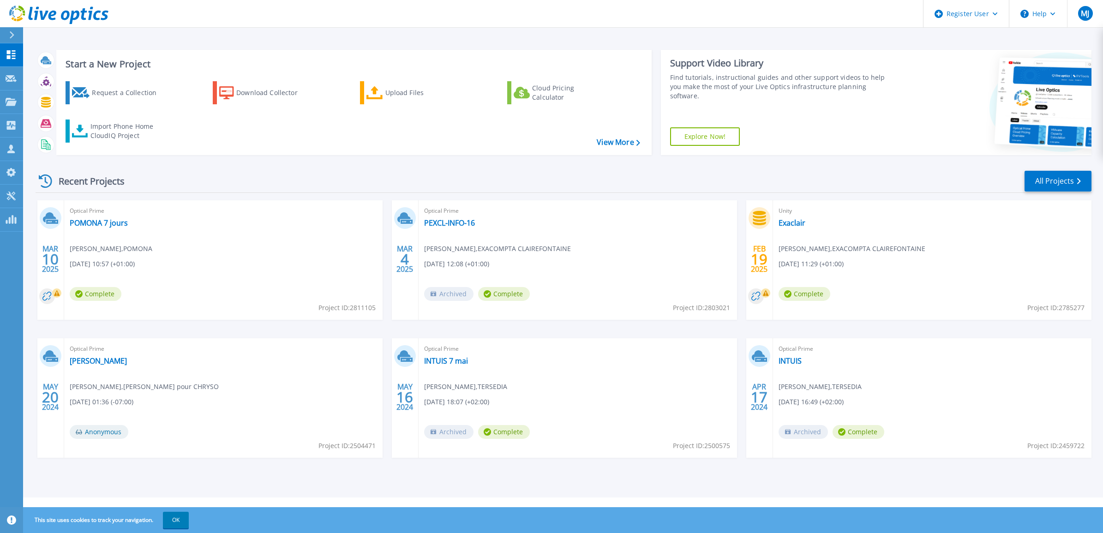  What do you see at coordinates (759, 259) in the screenshot?
I see `span: 19` at bounding box center [759, 259].